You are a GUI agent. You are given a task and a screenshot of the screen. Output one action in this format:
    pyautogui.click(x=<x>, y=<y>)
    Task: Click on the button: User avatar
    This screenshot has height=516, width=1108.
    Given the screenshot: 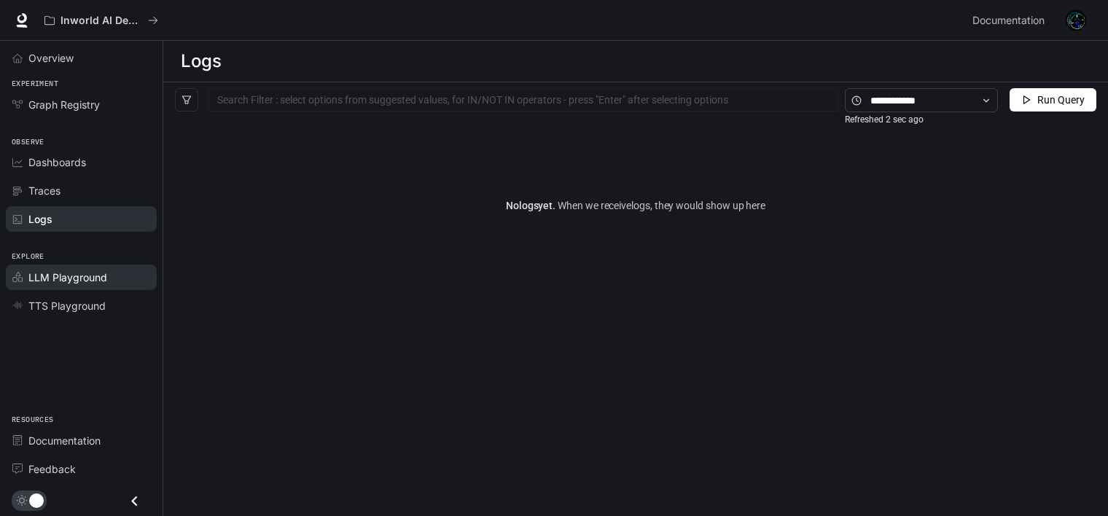 What is the action you would take?
    pyautogui.click(x=1076, y=20)
    